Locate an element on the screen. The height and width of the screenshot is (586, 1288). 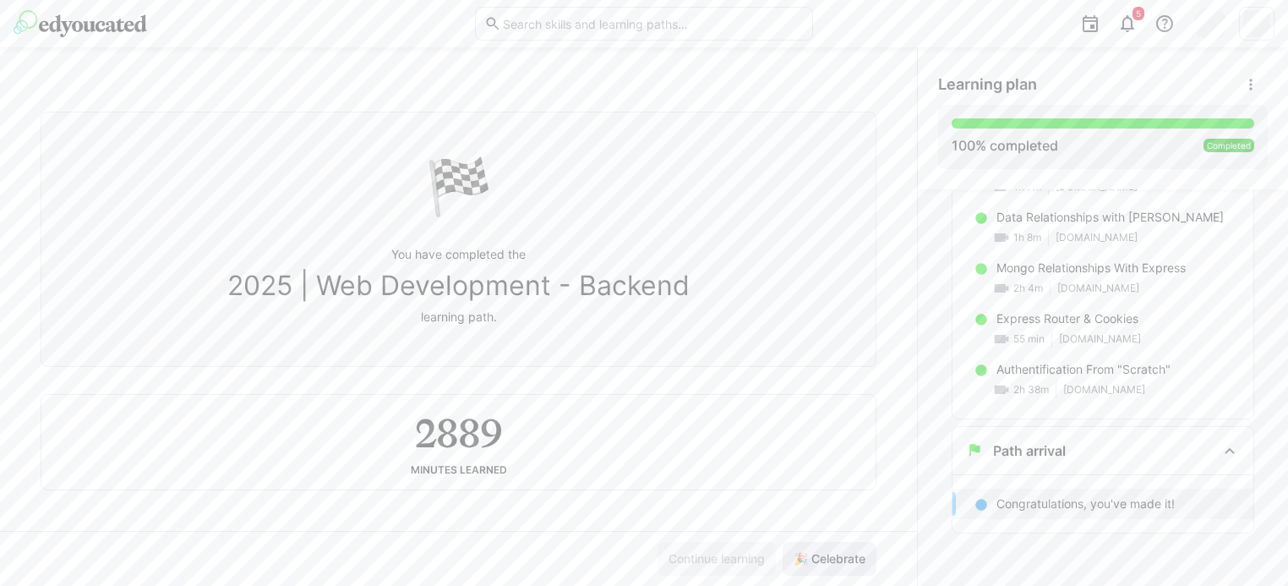
div: Minutes learned is located at coordinates (459, 470).